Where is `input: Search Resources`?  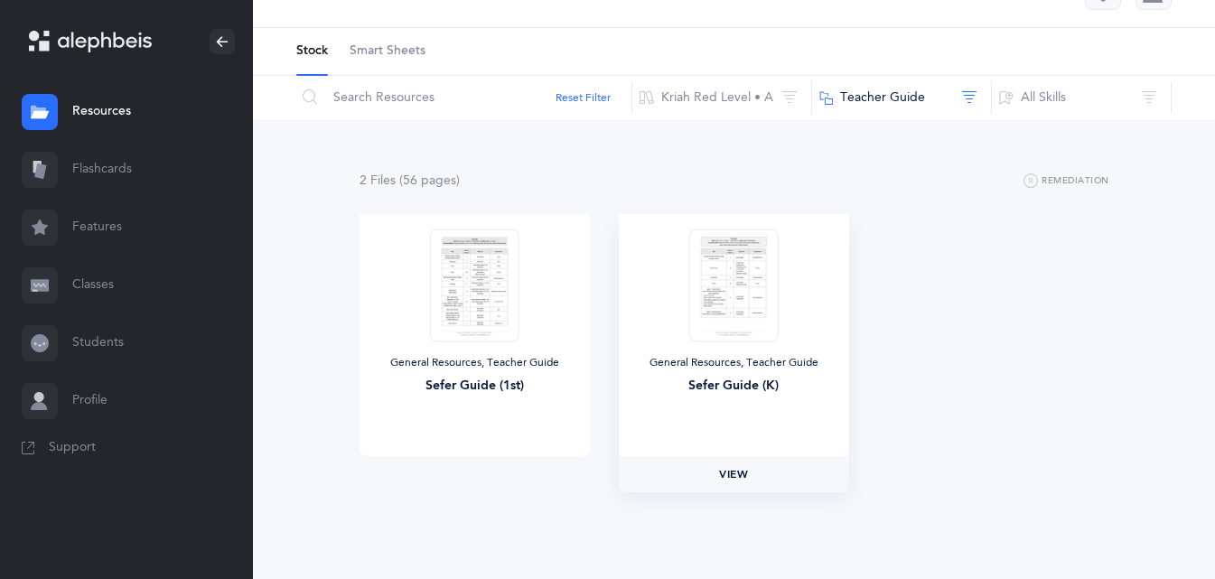 input: Search Resources is located at coordinates (464, 98).